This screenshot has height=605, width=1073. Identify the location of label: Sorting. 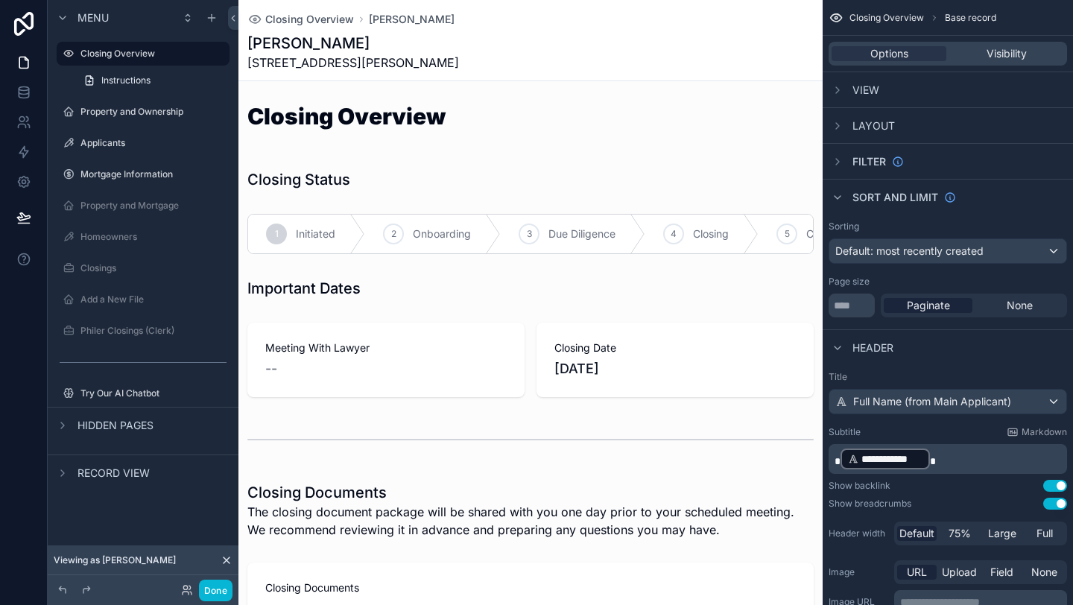
(843, 226).